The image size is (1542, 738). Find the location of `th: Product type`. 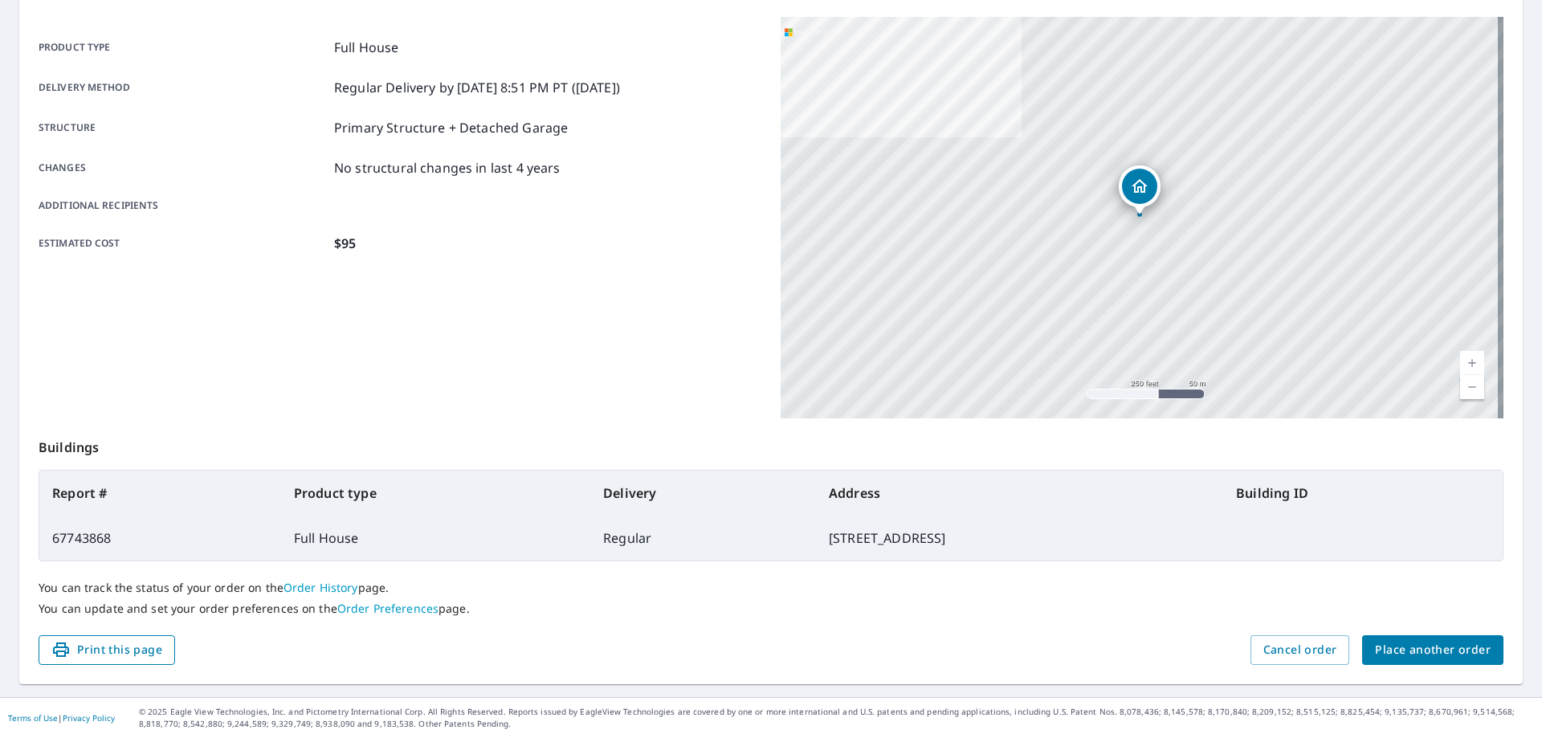

th: Product type is located at coordinates (435, 493).